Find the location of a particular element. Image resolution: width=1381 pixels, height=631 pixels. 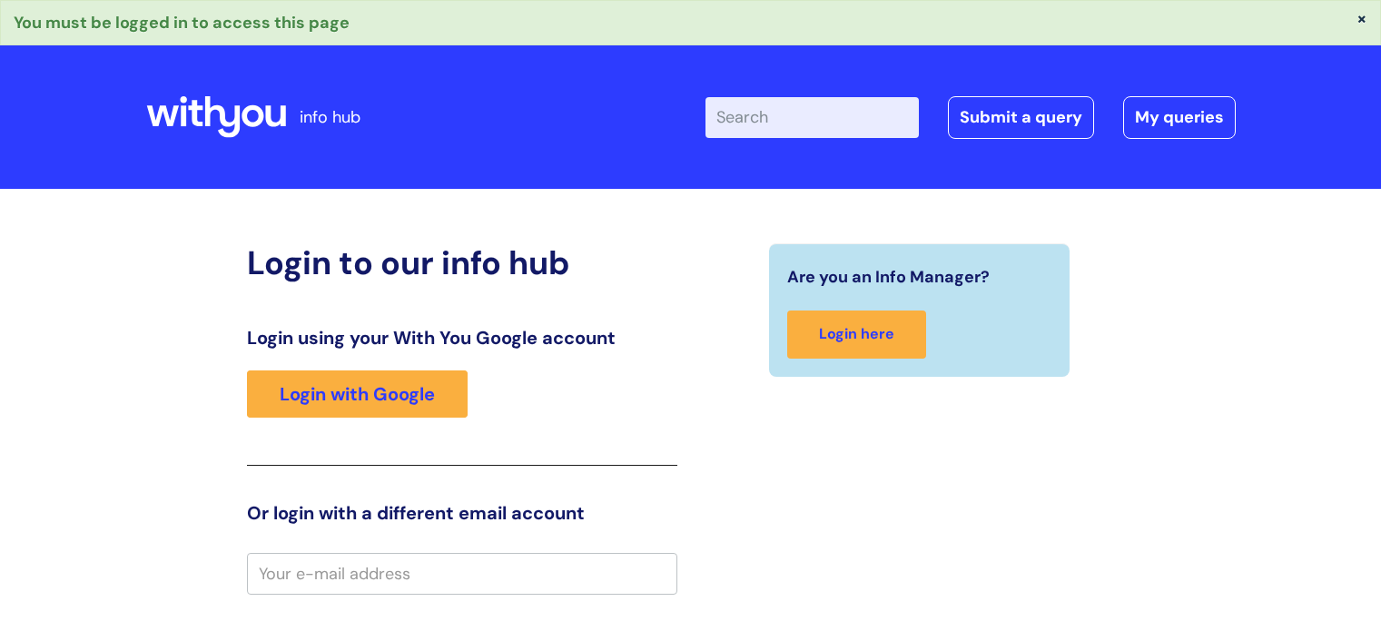

a: Login with Google is located at coordinates (357, 394).